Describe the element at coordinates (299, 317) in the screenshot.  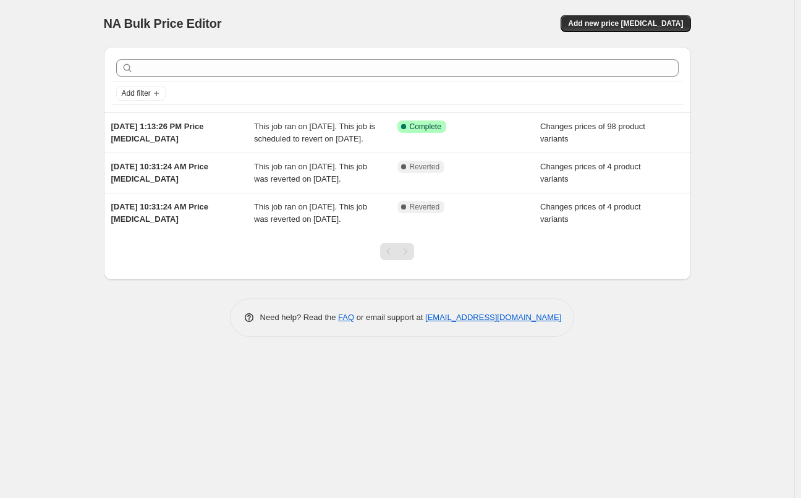
I see `span: Need help? Read the` at that location.